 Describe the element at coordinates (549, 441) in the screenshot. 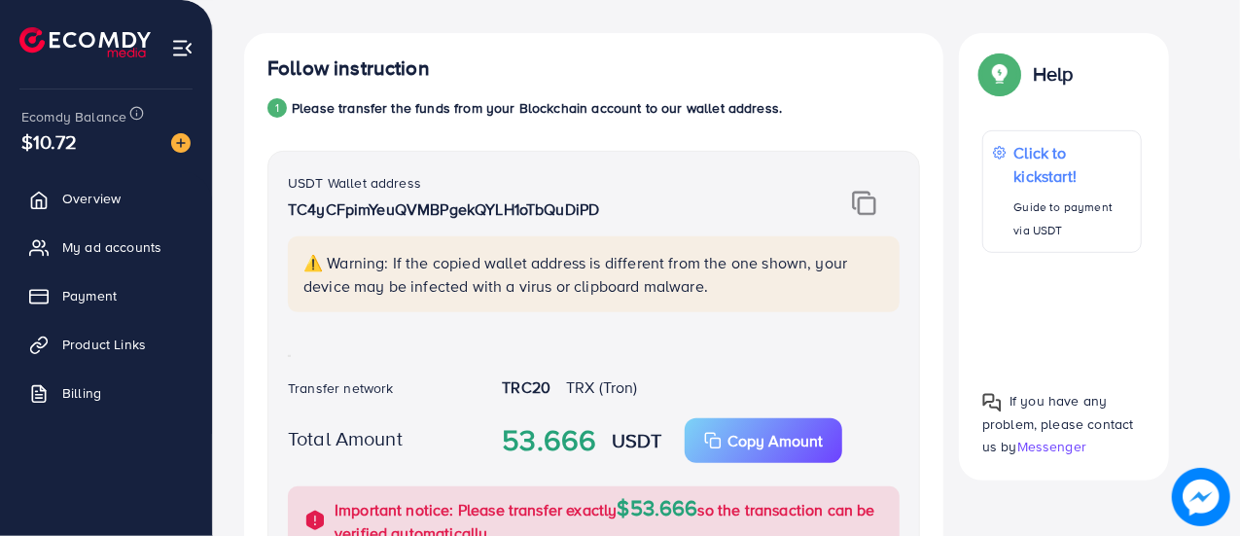

I see `strong: 53.666` at that location.